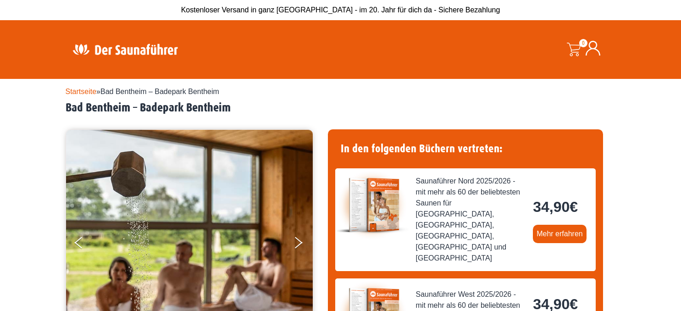  I want to click on img: der-saunafuehrer-2025-nord.jpg, so click(372, 205).